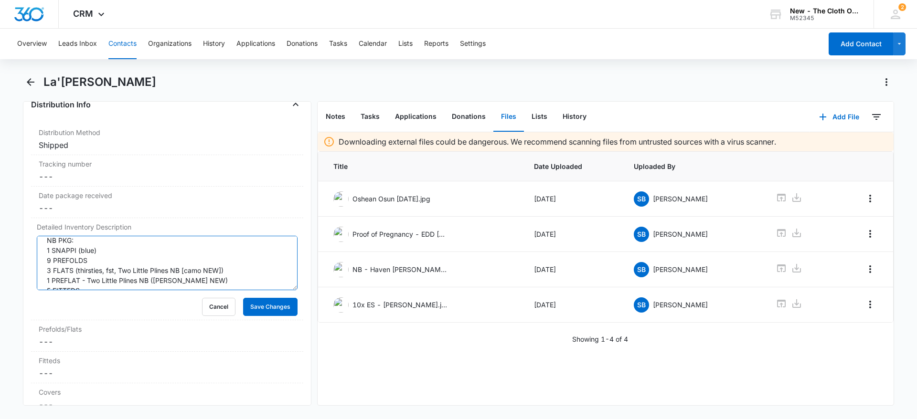 This screenshot has width=917, height=419. What do you see at coordinates (296, 105) in the screenshot?
I see `button: Close` at bounding box center [296, 105].